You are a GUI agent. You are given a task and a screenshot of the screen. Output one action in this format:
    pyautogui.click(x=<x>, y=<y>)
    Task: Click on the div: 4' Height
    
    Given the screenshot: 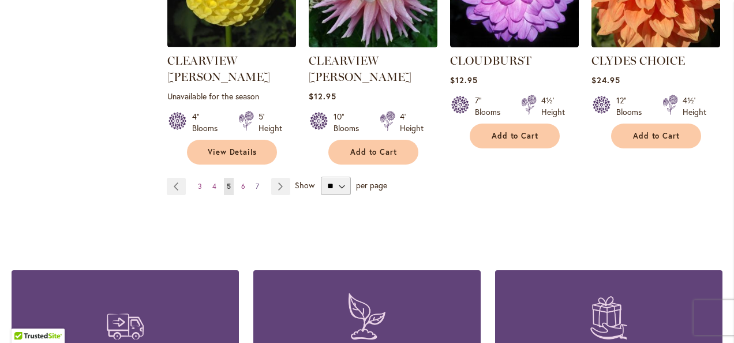 What is the action you would take?
    pyautogui.click(x=412, y=122)
    